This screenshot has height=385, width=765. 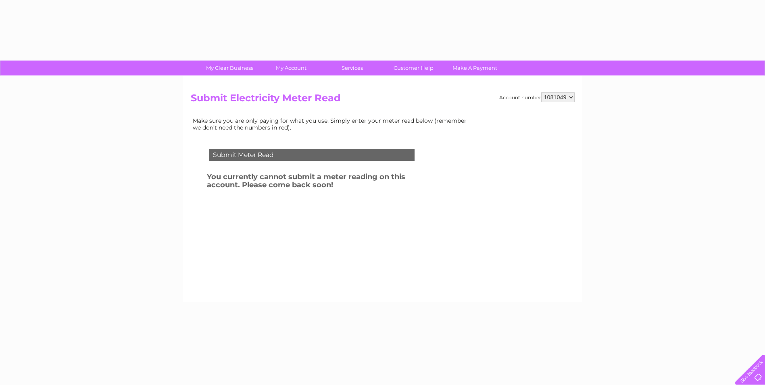 What do you see at coordinates (537, 97) in the screenshot?
I see `div: Account number` at bounding box center [537, 97].